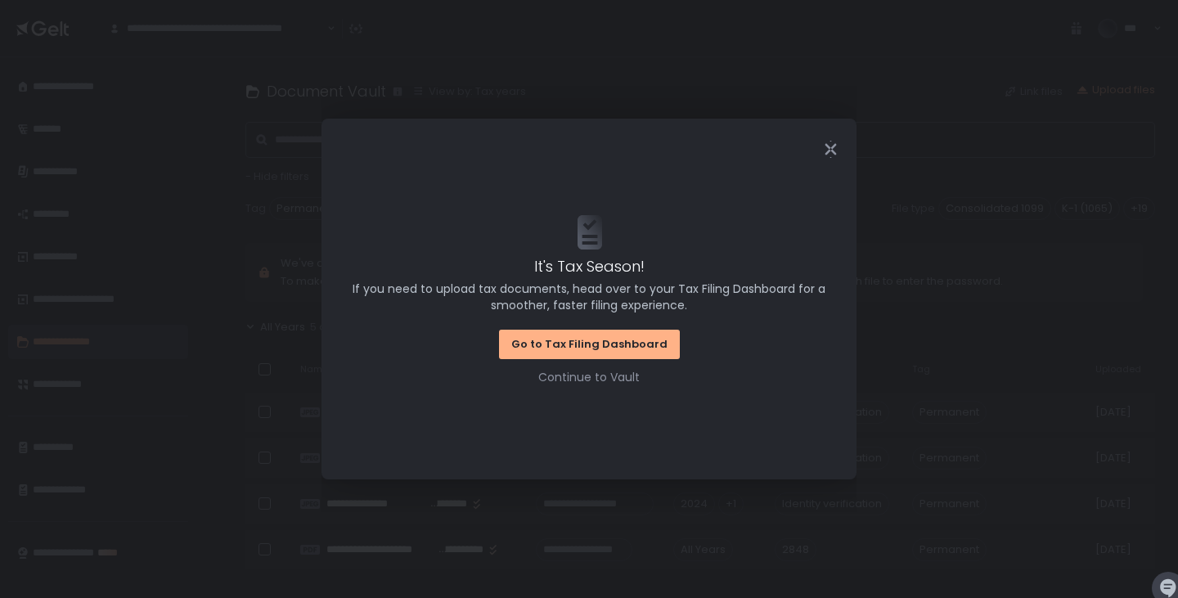 The width and height of the screenshot is (1178, 598). I want to click on span: If you need to upload tax documents, head over to your Tax Filing Dashboard for a smoother, faste..., so click(589, 297).